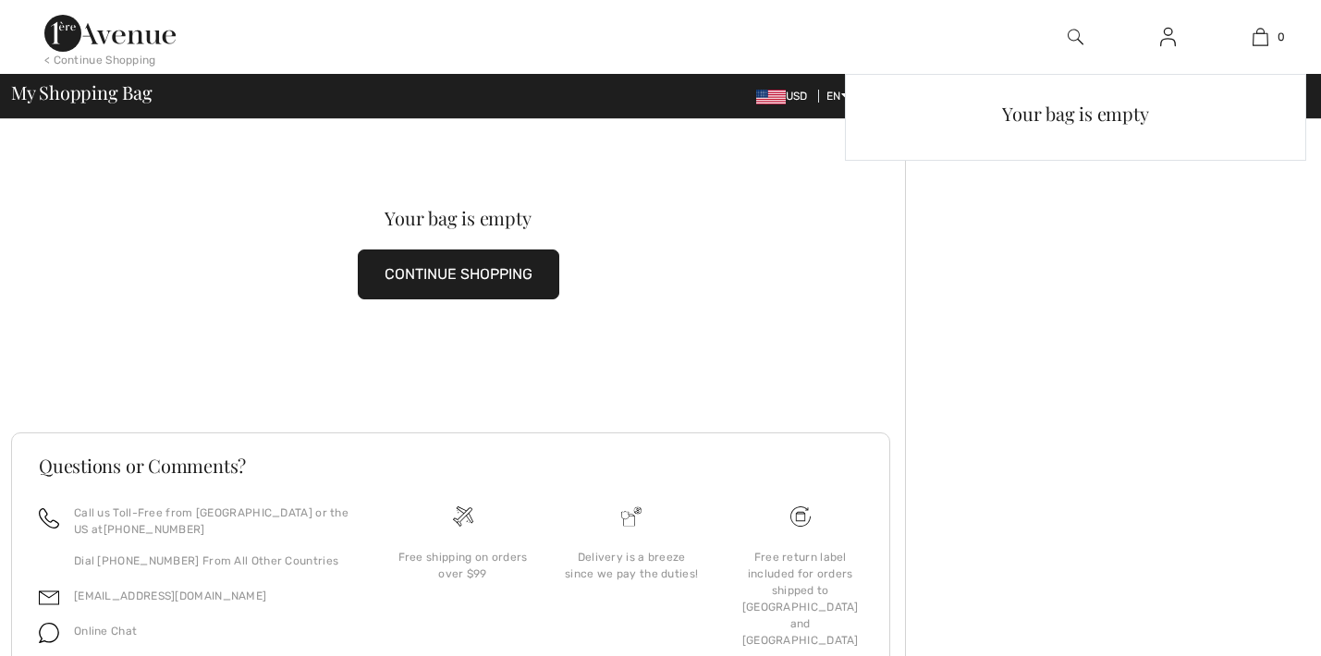 This screenshot has width=1321, height=656. What do you see at coordinates (450, 466) in the screenshot?
I see `h3: Questions or Comments?` at bounding box center [450, 466].